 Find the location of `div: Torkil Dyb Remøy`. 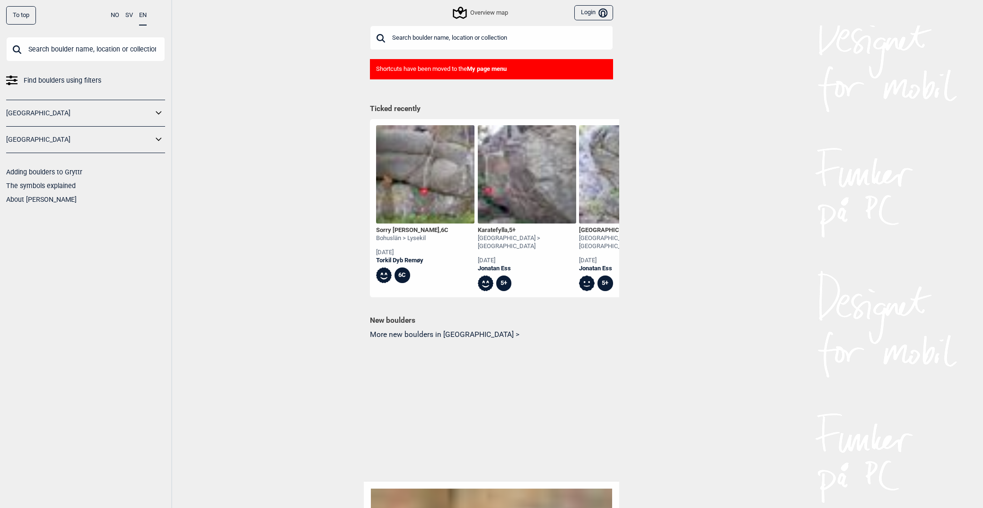

div: Torkil Dyb Remøy is located at coordinates (412, 261).